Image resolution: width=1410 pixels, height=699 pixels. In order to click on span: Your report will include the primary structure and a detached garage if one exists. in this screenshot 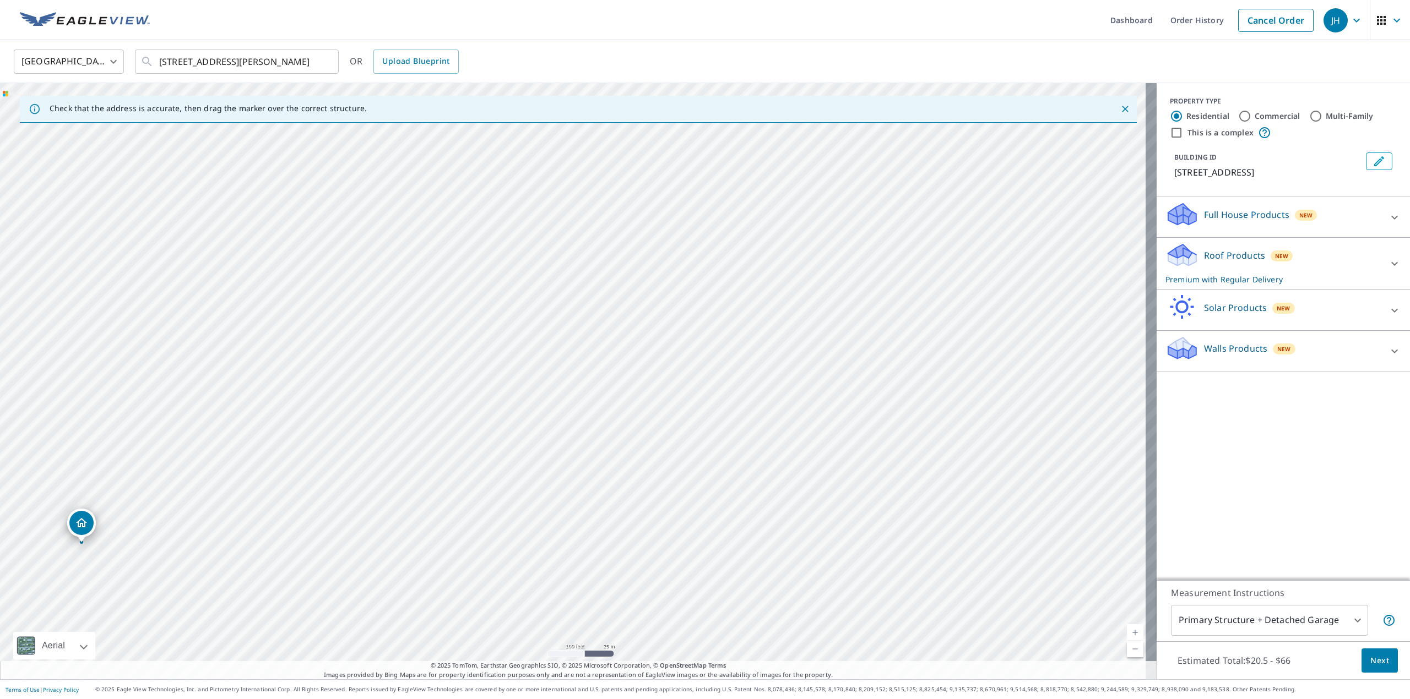, I will do `click(1389, 621)`.